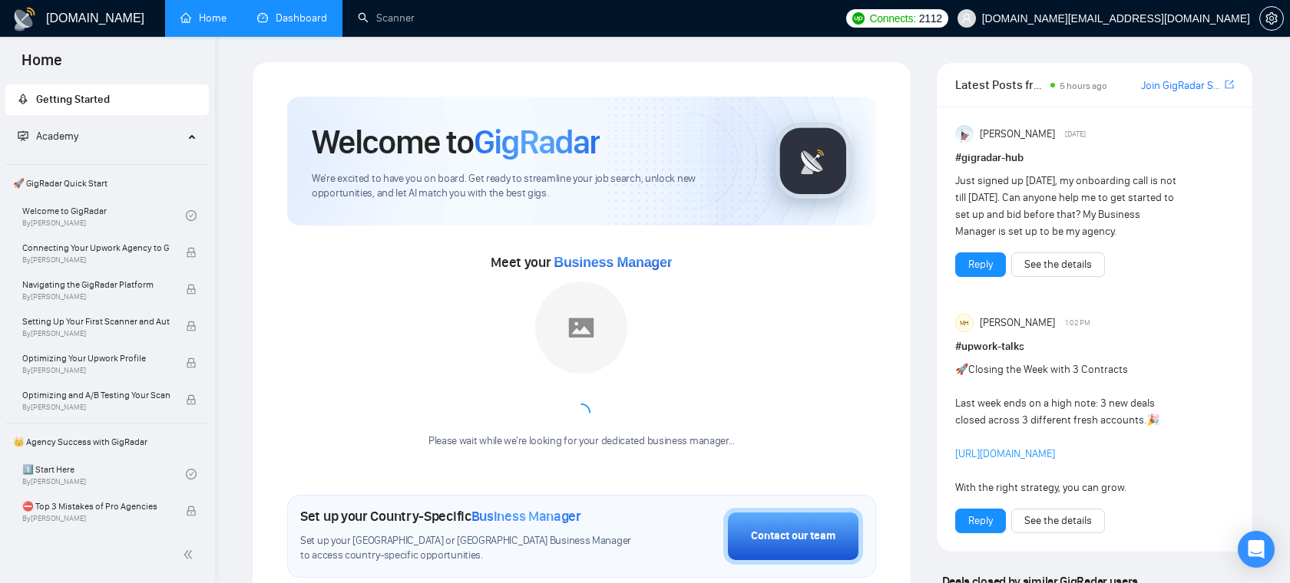 The image size is (1290, 583). What do you see at coordinates (1271, 18) in the screenshot?
I see `span: setting` at bounding box center [1271, 18].